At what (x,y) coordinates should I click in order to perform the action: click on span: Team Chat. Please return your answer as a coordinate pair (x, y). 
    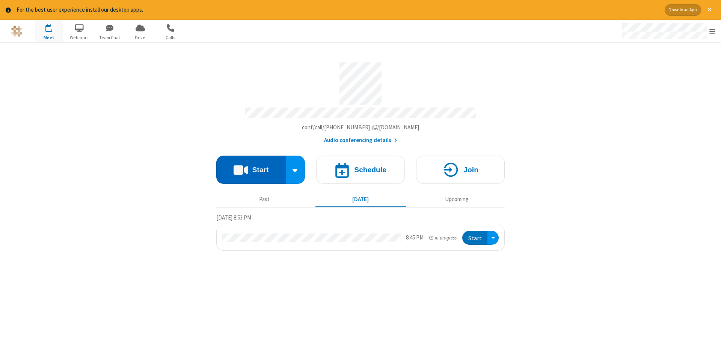
    Looking at the image, I should click on (110, 38).